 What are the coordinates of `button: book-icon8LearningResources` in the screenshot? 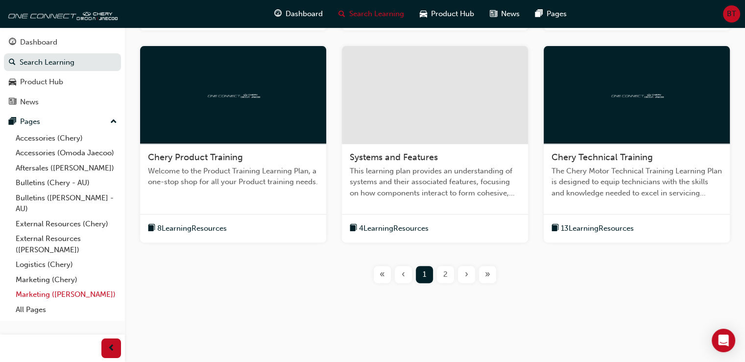 It's located at (187, 228).